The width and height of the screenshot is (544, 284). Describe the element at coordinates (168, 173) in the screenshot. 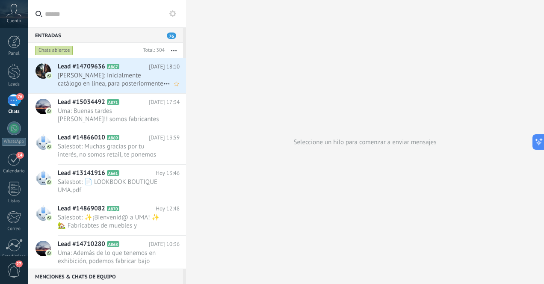

I see `span: Hoy 13:46` at that location.